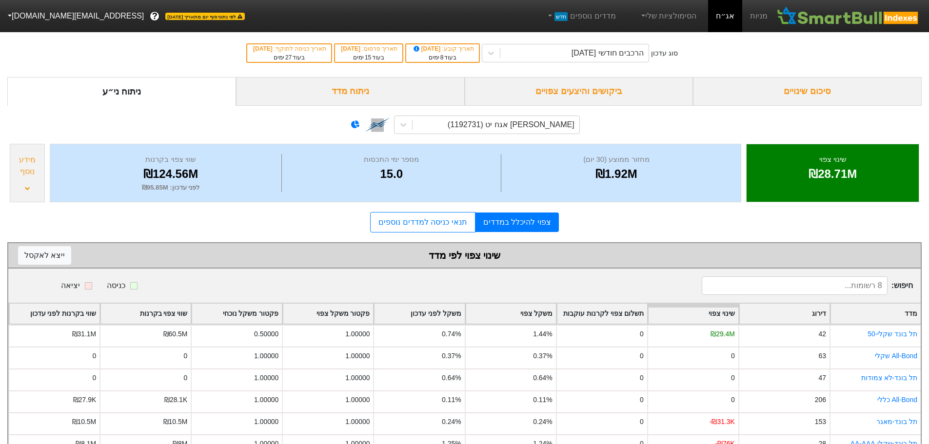 The image size is (929, 444). What do you see at coordinates (369, 49) in the screenshot?
I see `div: תאריך פרסום :` at bounding box center [369, 49].